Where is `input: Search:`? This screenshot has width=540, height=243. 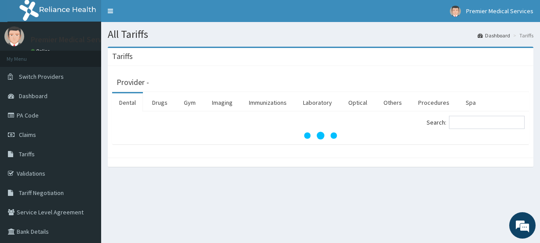
input: Search: is located at coordinates (487, 122).